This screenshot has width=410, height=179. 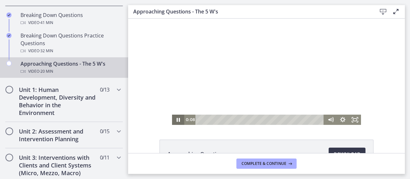 What do you see at coordinates (70, 19) in the screenshot?
I see `div: Breaking Down Questions` at bounding box center [70, 19].